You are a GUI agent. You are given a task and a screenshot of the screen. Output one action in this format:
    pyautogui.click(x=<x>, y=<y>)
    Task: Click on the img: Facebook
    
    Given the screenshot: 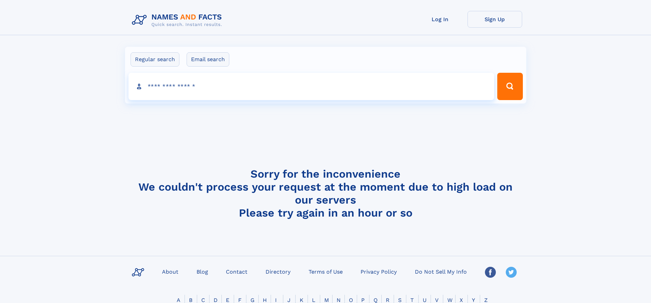 What is the action you would take?
    pyautogui.click(x=491, y=273)
    